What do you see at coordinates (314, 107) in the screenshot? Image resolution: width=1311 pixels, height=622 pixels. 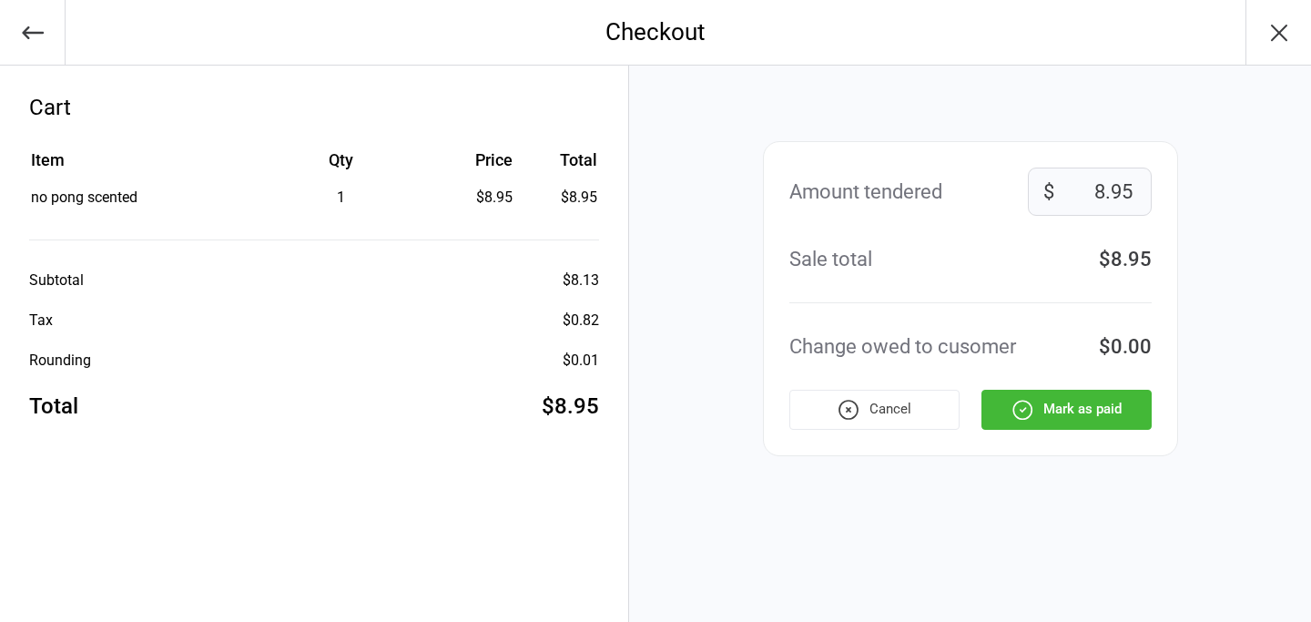 I see `div: Cart` at bounding box center [314, 107].